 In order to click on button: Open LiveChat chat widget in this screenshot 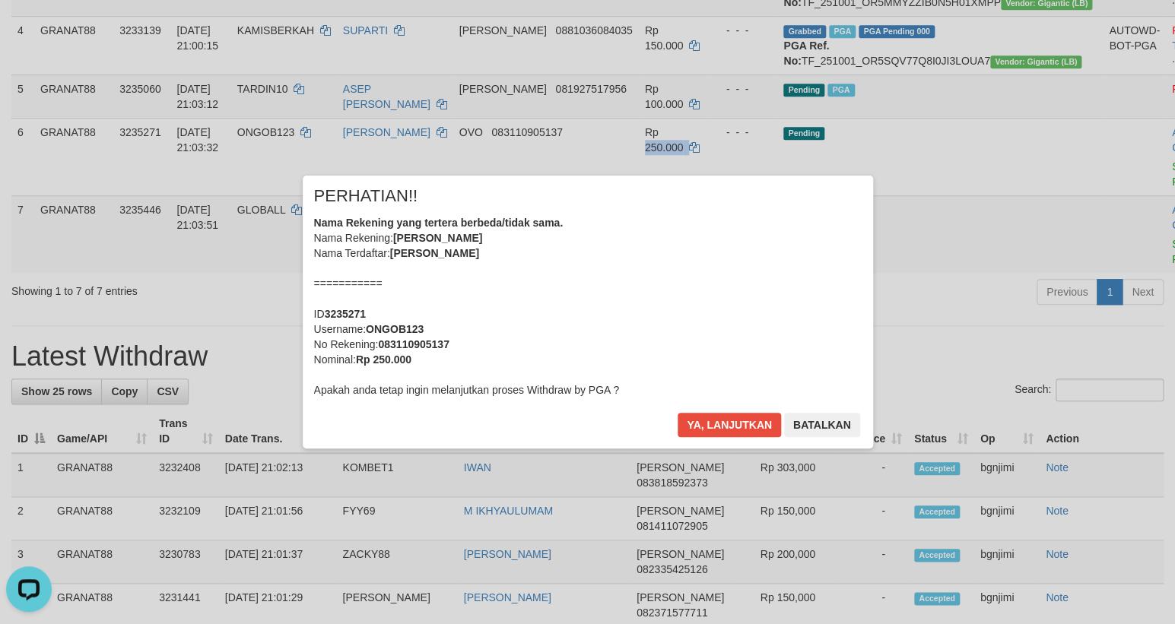, I will do `click(29, 29)`.